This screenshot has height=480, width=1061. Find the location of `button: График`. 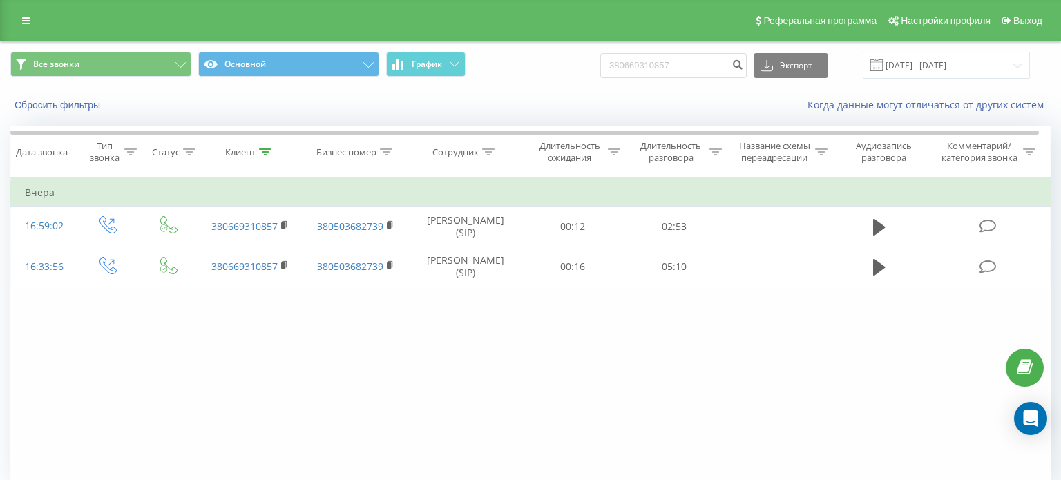

button: График is located at coordinates (426, 64).